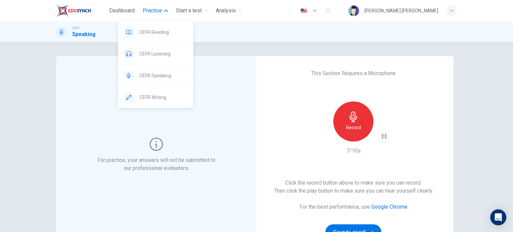  Describe the element at coordinates (353, 151) in the screenshot. I see `h6: 7/10s` at that location.